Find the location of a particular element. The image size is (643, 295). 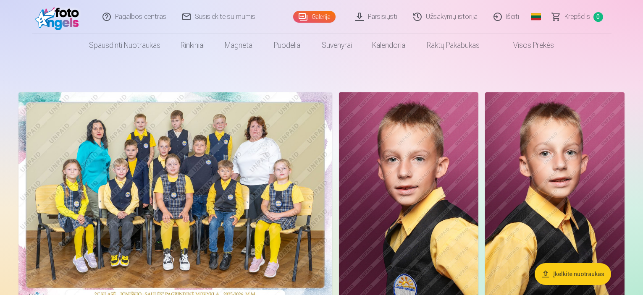

a: Galerija is located at coordinates (314, 17).